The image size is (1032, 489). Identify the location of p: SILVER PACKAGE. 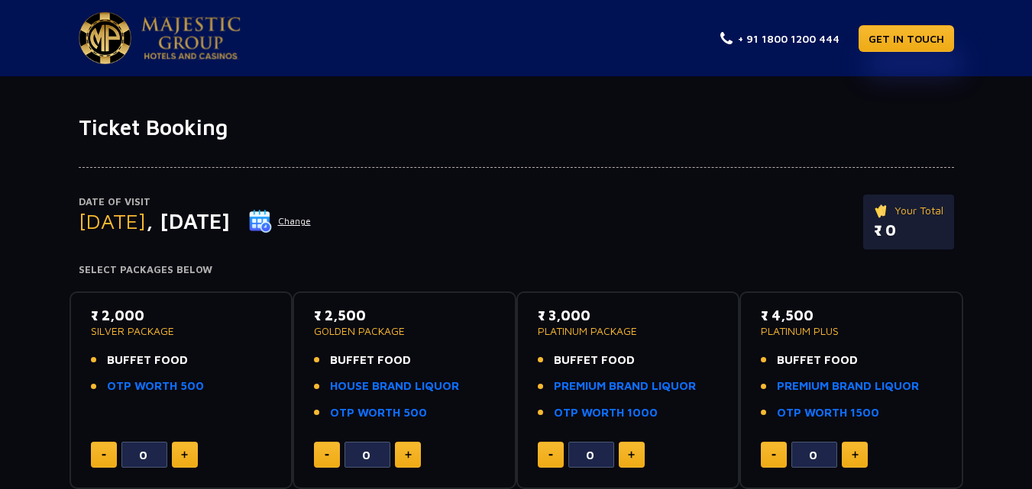
(181, 331).